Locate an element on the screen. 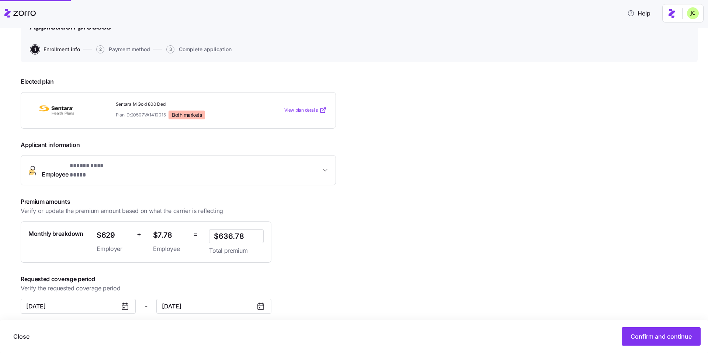  button: Confirm and continue is located at coordinates (661, 337).